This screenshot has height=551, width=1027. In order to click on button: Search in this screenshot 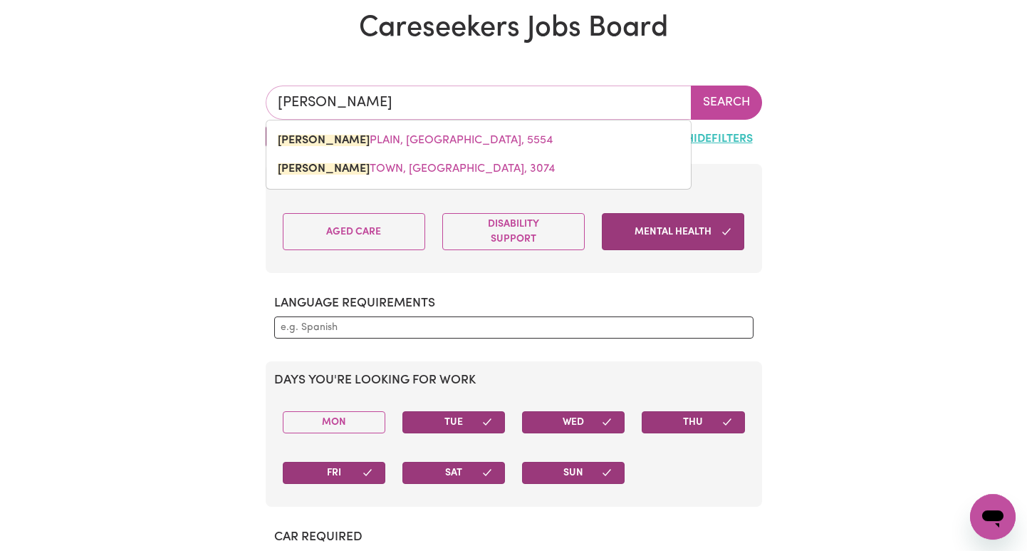, I will do `click(727, 103)`.